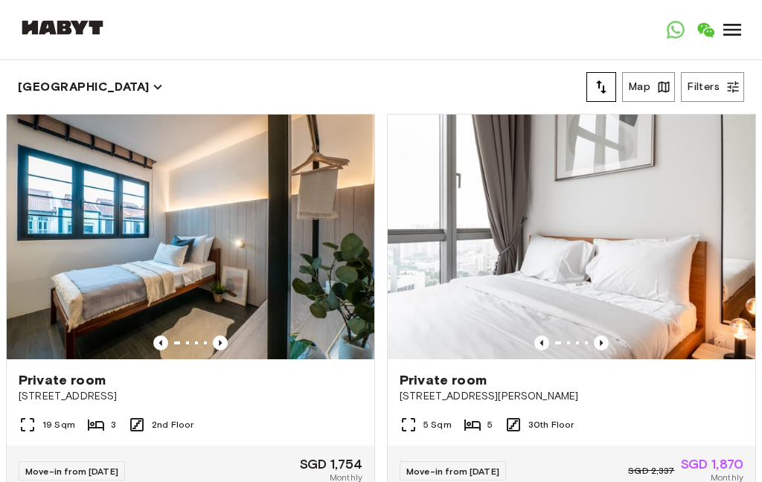 This screenshot has width=762, height=482. Describe the element at coordinates (191, 237) in the screenshot. I see `img: Marketing picture of unit SG-01-027-006-02` at that location.